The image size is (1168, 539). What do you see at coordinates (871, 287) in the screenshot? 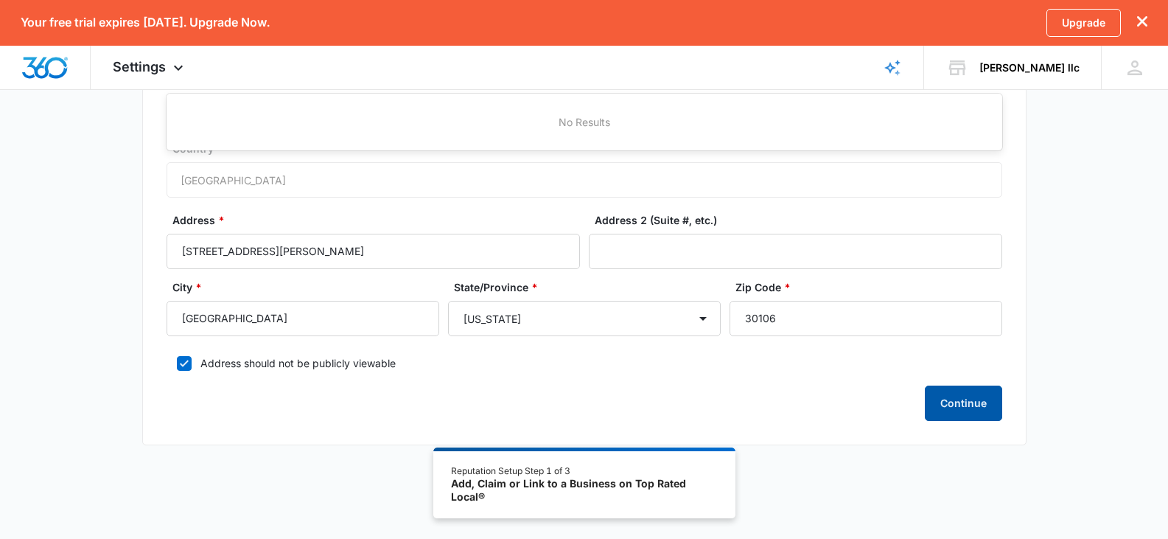
I see `label: Zip Code` at bounding box center [871, 287].